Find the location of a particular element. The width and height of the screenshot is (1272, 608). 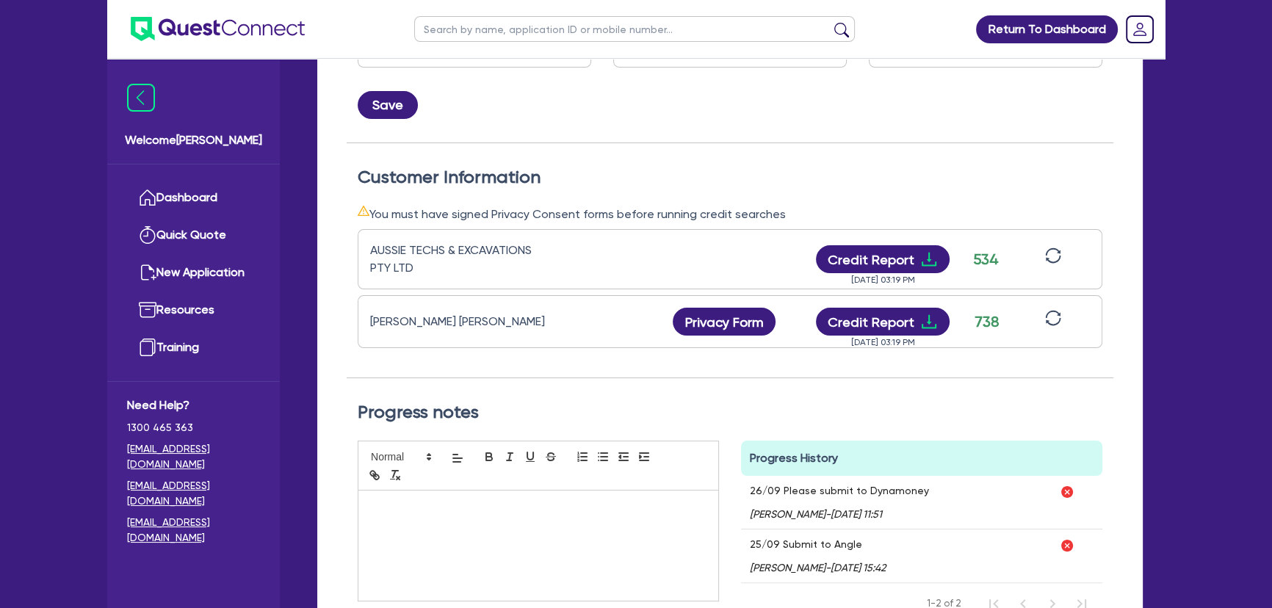

h2: Progress notes is located at coordinates (730, 412).